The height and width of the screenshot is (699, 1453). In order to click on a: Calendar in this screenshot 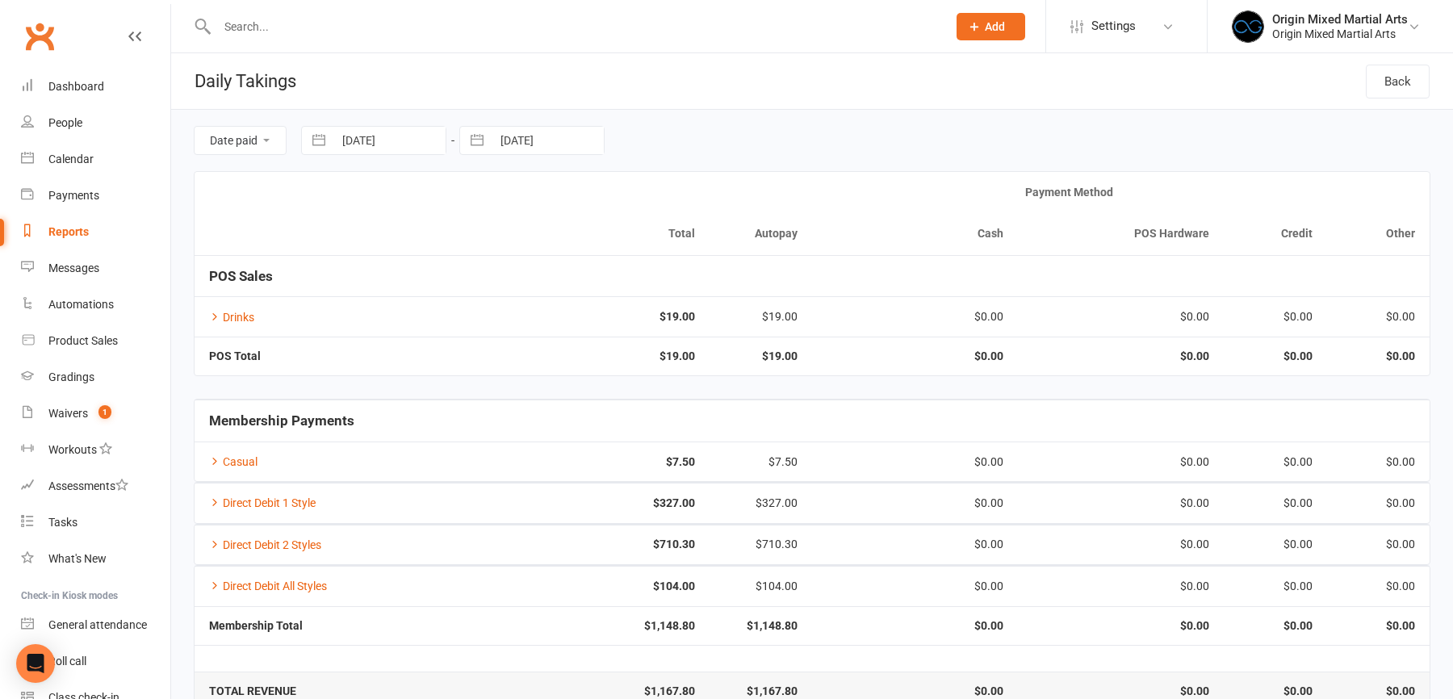, I will do `click(95, 159)`.